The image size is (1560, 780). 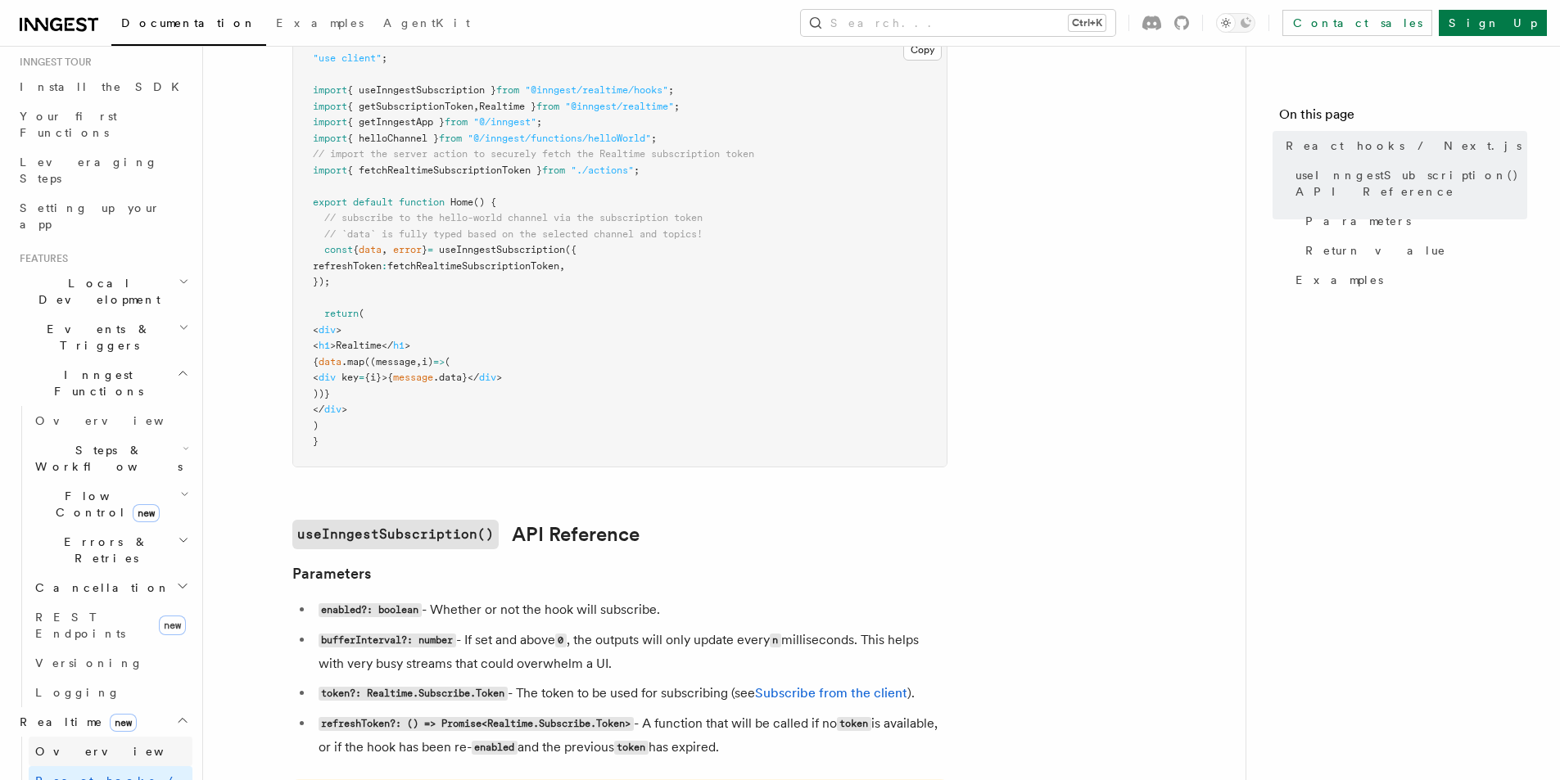 I want to click on span: Overview, so click(x=120, y=421).